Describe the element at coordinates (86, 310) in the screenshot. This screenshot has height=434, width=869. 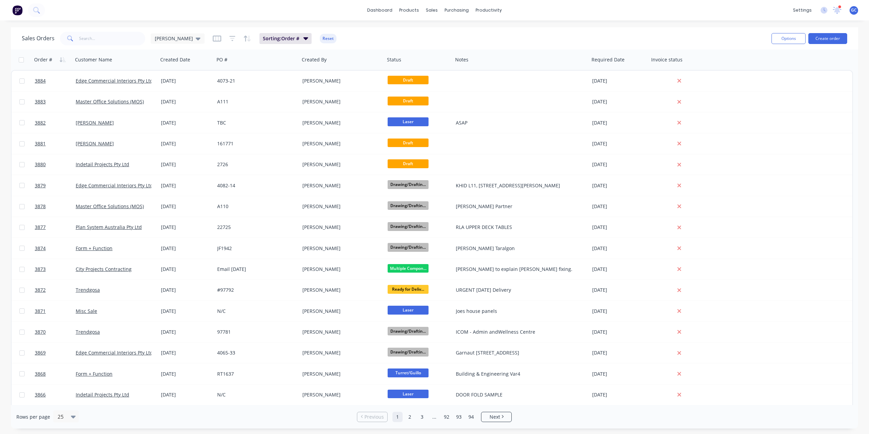
I see `a: Misc Sale` at that location.